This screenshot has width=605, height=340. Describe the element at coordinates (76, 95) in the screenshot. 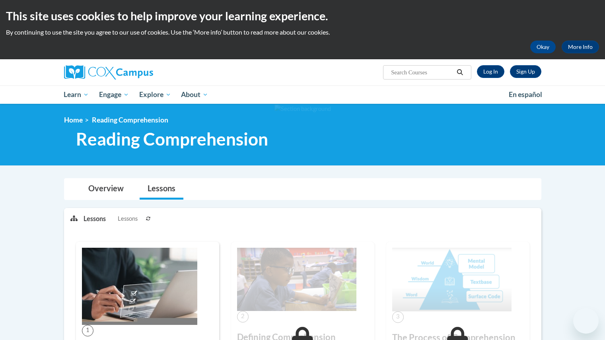

I see `a: Learn` at that location.